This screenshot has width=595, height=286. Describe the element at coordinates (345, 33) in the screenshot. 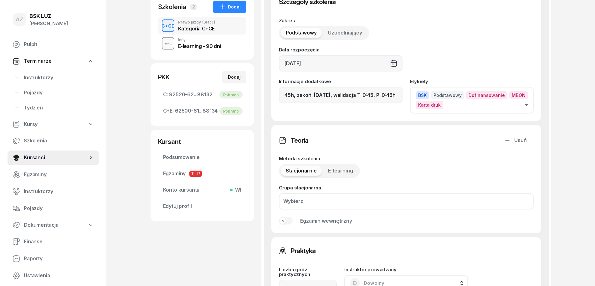

I see `span: Uzupełniający` at that location.